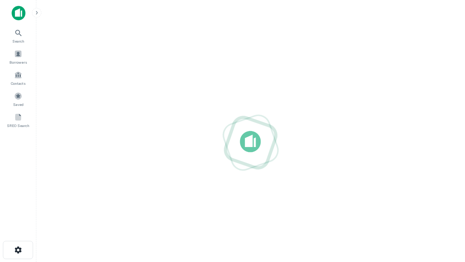 This screenshot has height=262, width=465. I want to click on div: Contacts, so click(18, 78).